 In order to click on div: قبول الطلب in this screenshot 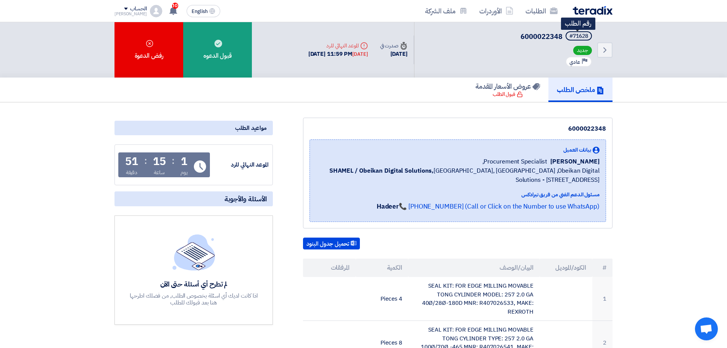, I will do `click(508, 94)`.